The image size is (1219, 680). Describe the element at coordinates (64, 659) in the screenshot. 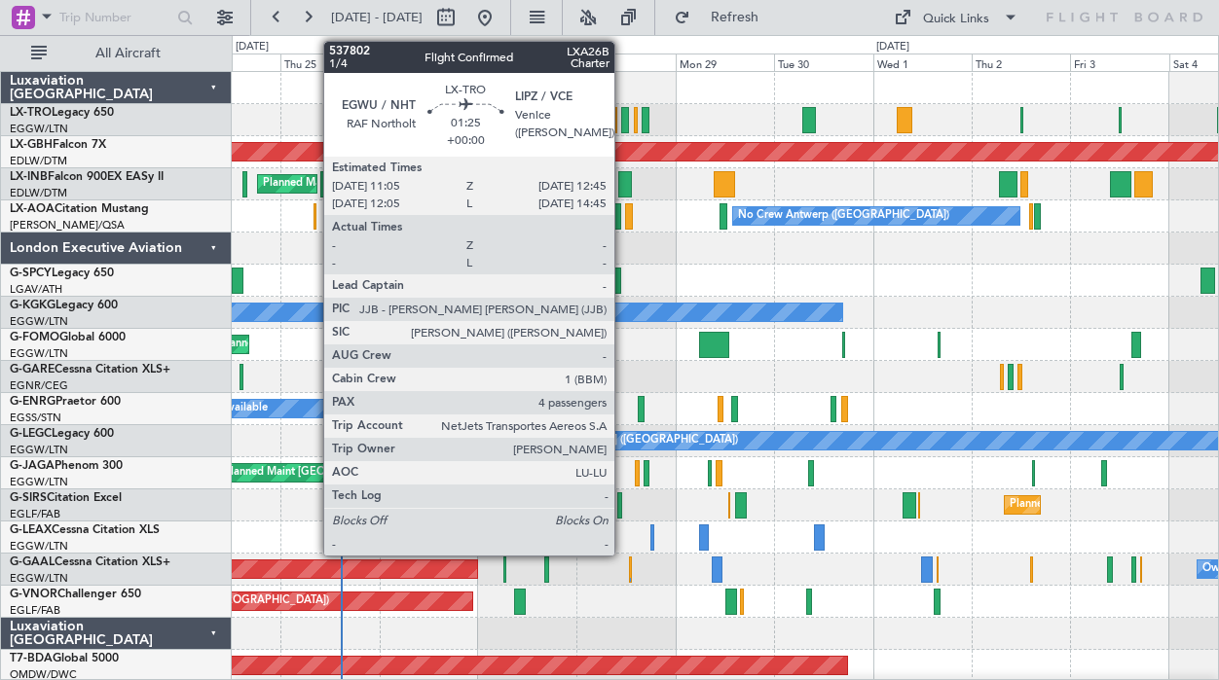

I see `a: T7-BDAGlobal 5000` at that location.